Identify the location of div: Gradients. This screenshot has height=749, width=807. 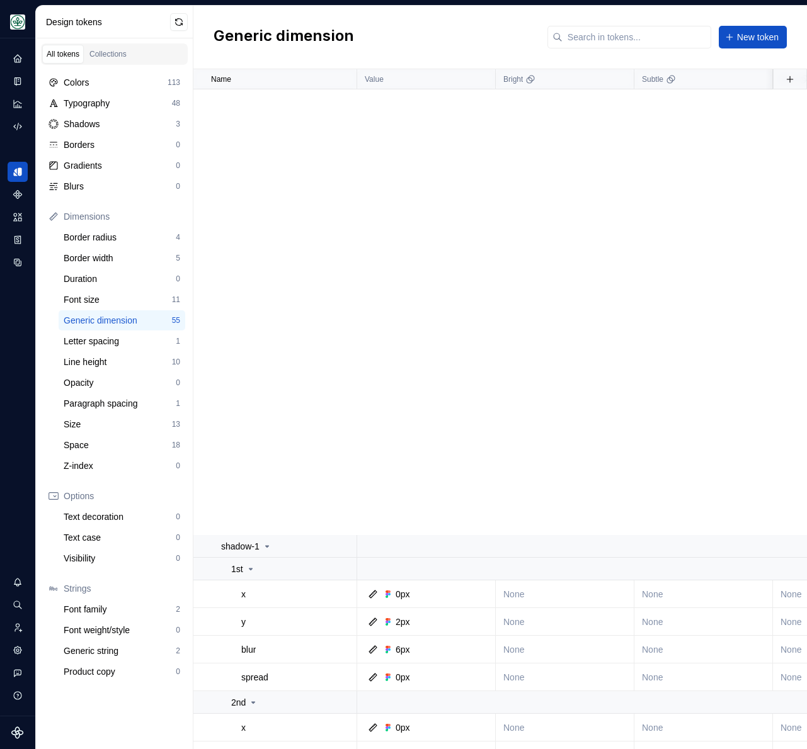
(120, 166).